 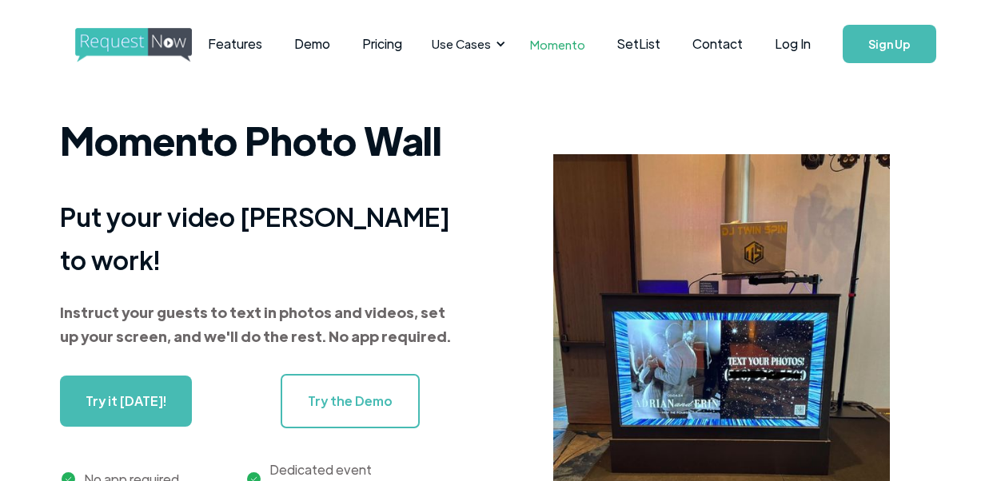 What do you see at coordinates (148, 45) in the screenshot?
I see `img: requestnow logo` at bounding box center [148, 45].